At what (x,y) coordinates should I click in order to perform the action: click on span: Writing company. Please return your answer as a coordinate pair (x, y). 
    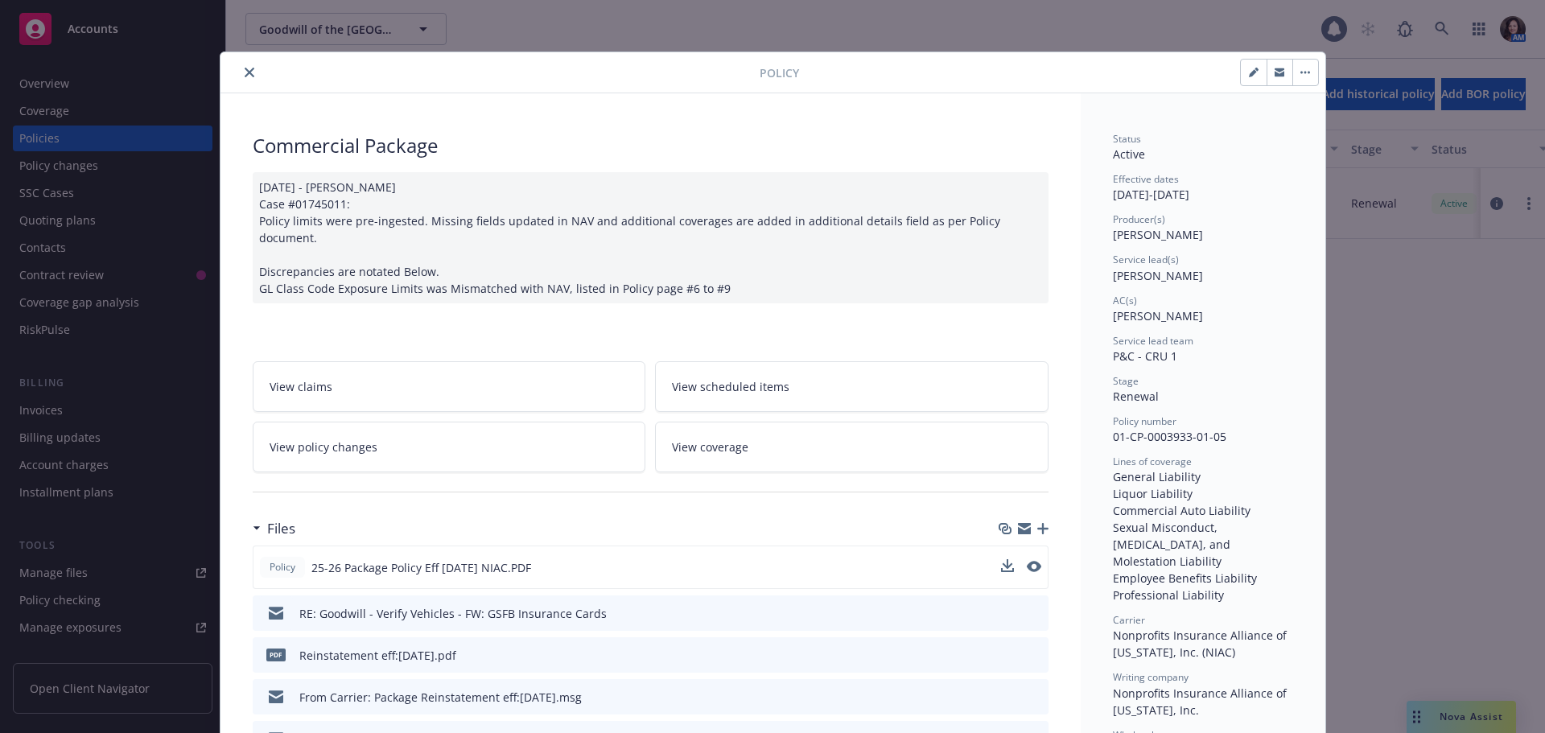
    Looking at the image, I should click on (1151, 677).